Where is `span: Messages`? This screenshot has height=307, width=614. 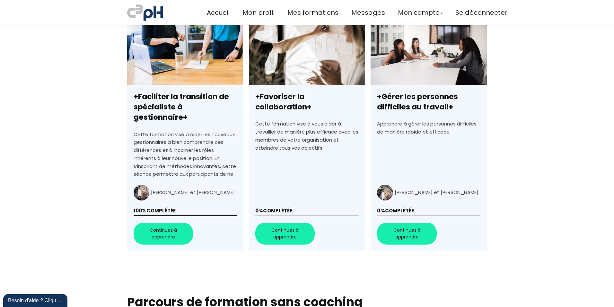
span: Messages is located at coordinates (368, 13).